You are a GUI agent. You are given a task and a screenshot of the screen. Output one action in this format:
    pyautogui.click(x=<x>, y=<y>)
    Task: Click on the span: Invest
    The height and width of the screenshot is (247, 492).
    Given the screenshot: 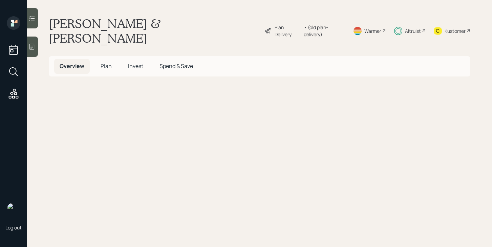 What is the action you would take?
    pyautogui.click(x=135, y=66)
    